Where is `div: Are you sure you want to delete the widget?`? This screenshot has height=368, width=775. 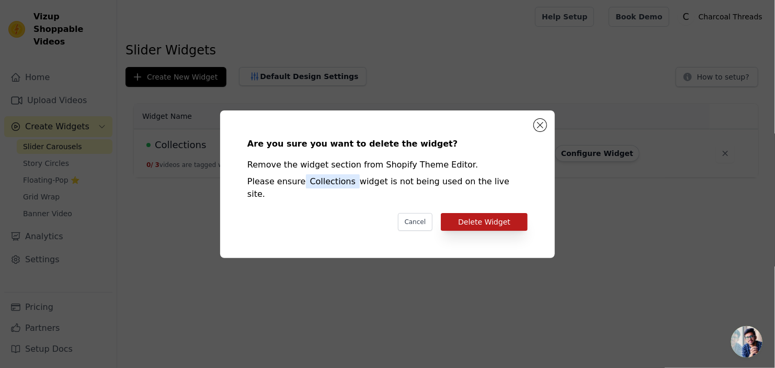
div: Are you sure you want to delete the widget? is located at coordinates (388, 144).